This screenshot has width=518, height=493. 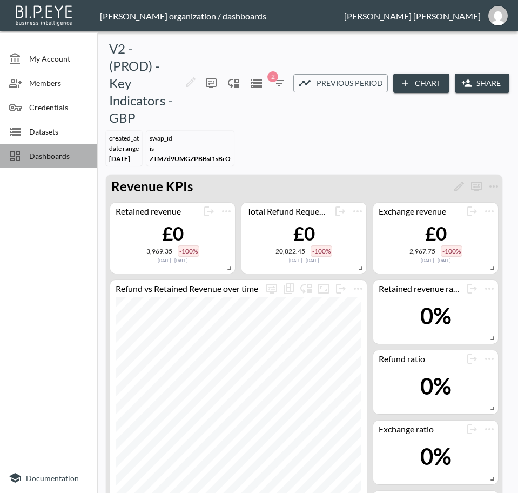 I want to click on button: Previous period, so click(x=340, y=83).